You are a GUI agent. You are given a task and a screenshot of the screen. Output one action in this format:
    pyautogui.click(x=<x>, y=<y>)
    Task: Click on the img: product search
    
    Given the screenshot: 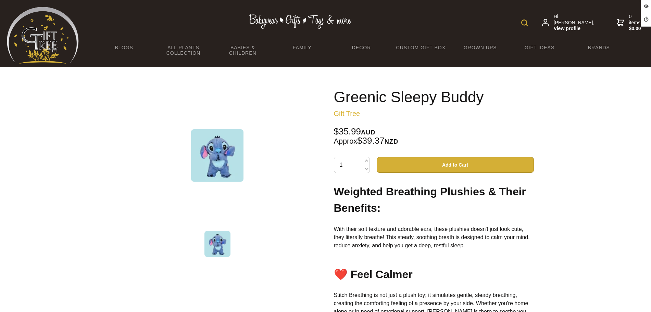 What is the action you would take?
    pyautogui.click(x=525, y=23)
    